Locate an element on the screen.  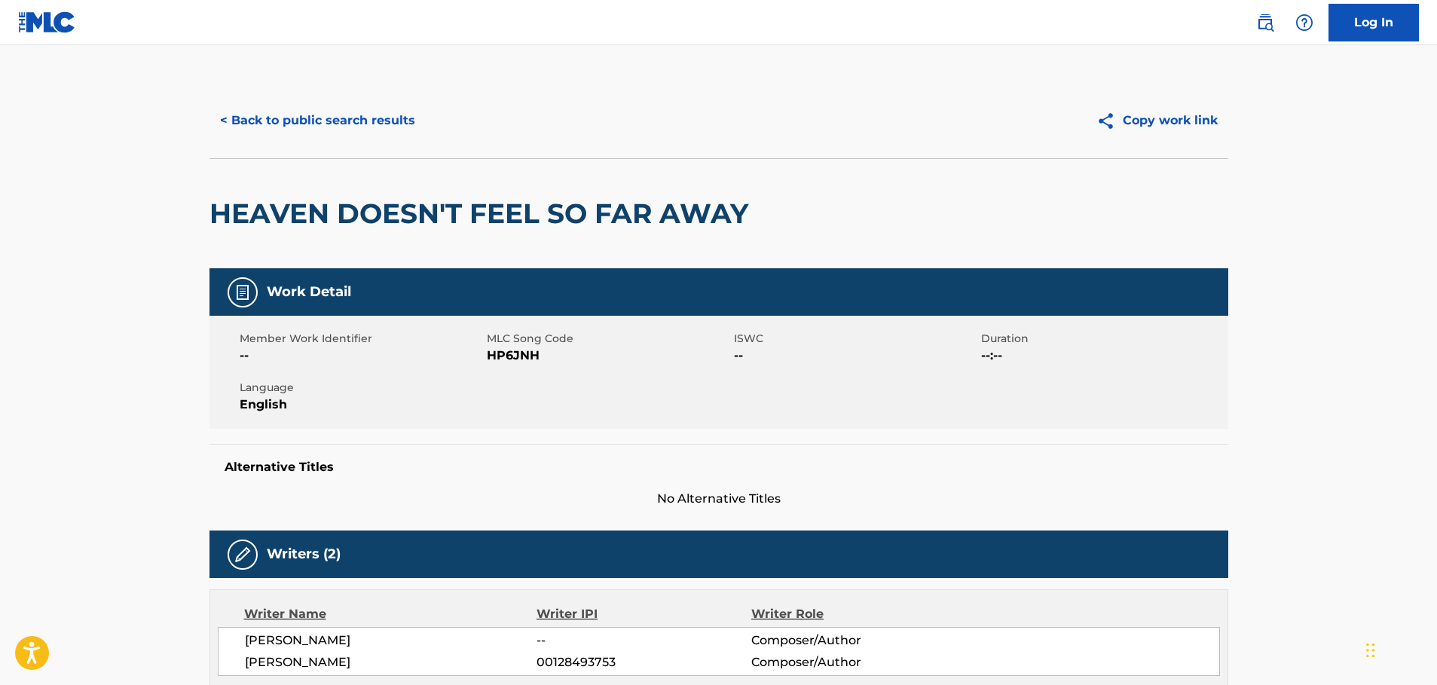
button: < Back to public search results is located at coordinates (317, 121).